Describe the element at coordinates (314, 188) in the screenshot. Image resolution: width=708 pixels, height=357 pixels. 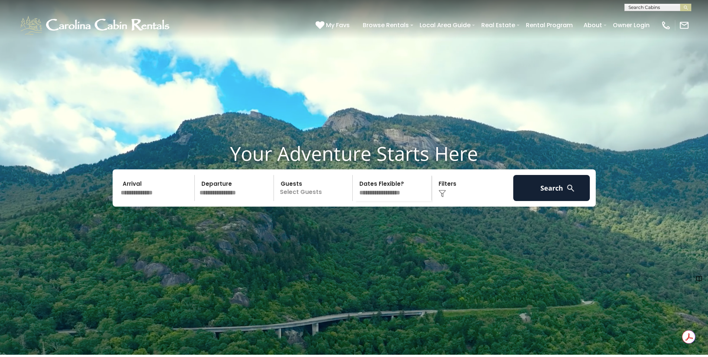
I see `p: Select Guests` at that location.